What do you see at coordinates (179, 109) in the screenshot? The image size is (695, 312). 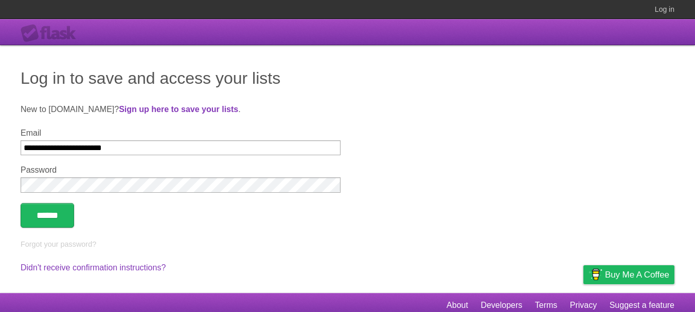 I see `a: Sign up here to save your lists` at bounding box center [179, 109].